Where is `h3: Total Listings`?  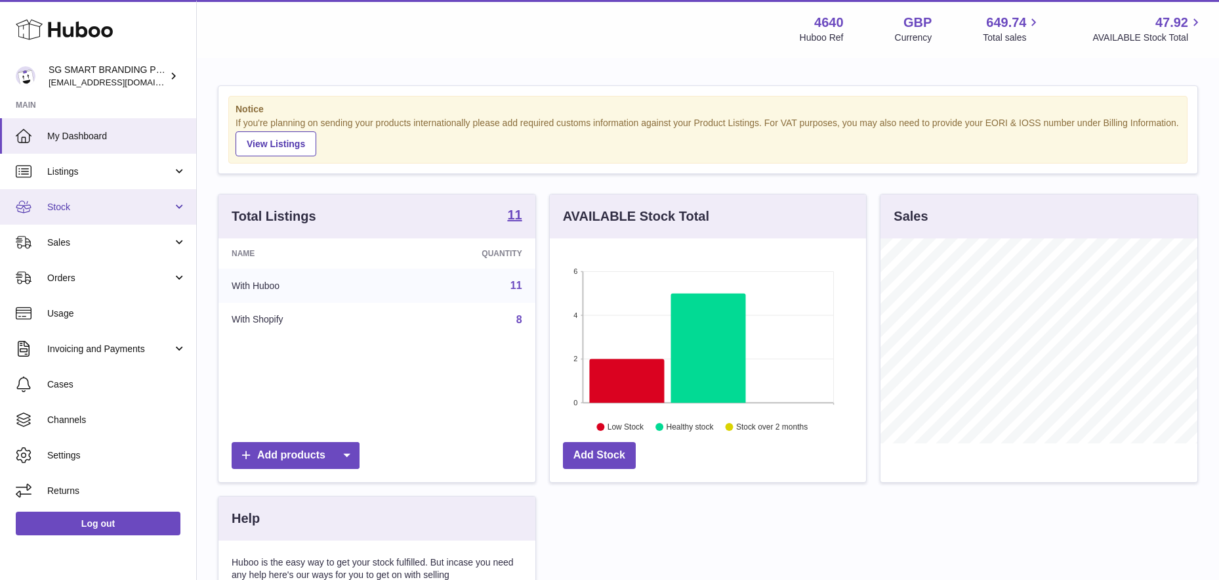 h3: Total Listings is located at coordinates (274, 216).